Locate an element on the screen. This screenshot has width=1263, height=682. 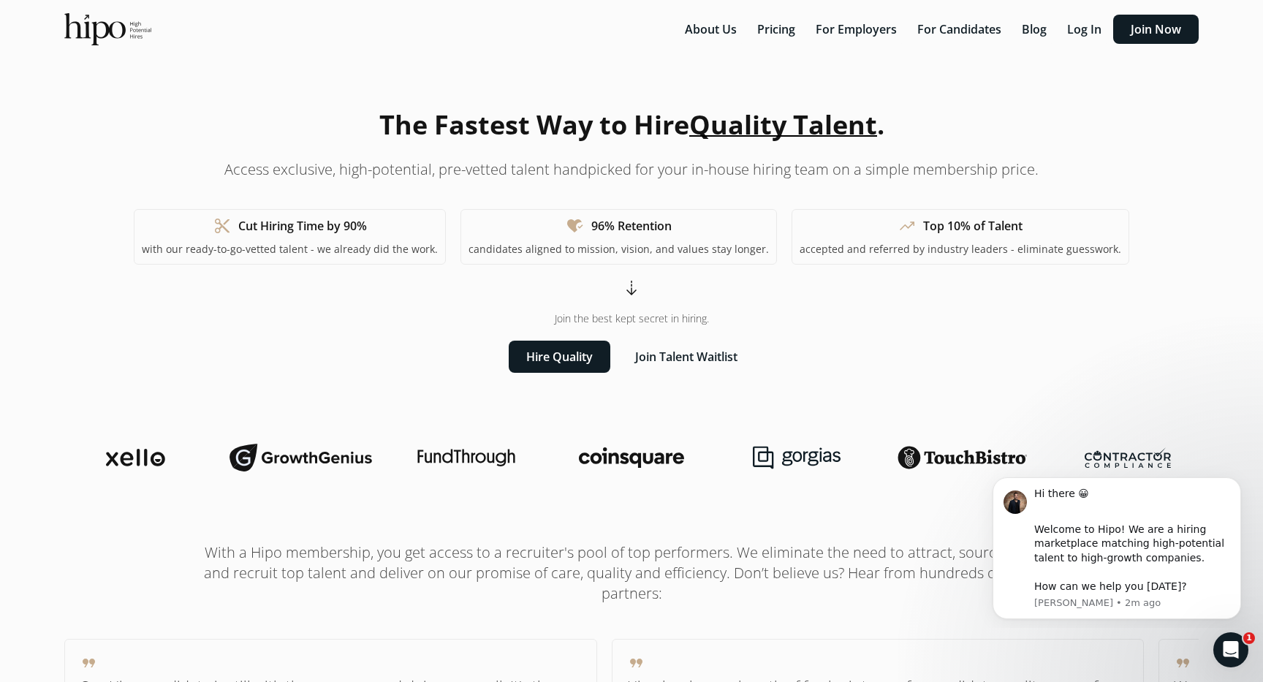
a: Log In is located at coordinates (1085, 29).